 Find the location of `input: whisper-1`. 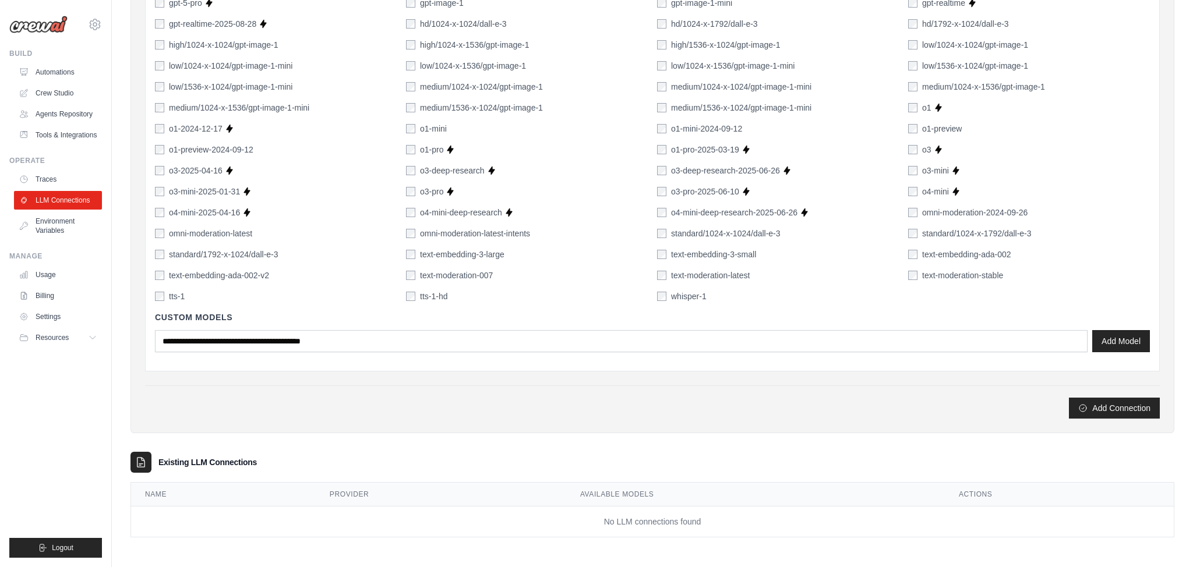

input: whisper-1 is located at coordinates (662, 296).